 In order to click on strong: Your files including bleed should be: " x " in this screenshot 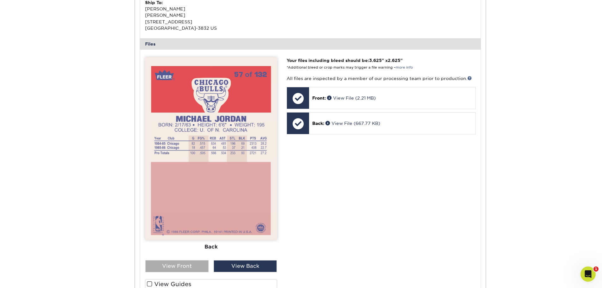, I will do `click(344, 60)`.